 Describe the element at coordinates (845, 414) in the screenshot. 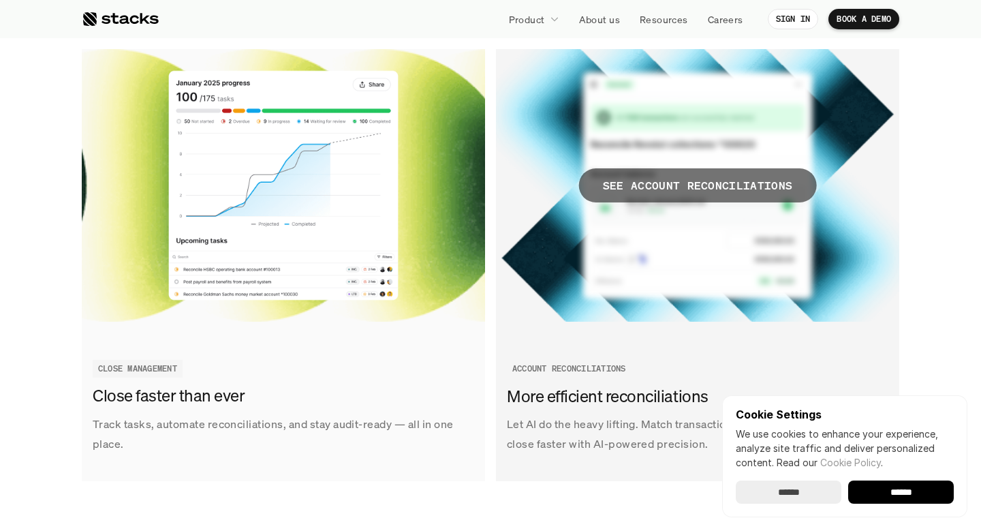

I see `p: Cookie Settings` at that location.